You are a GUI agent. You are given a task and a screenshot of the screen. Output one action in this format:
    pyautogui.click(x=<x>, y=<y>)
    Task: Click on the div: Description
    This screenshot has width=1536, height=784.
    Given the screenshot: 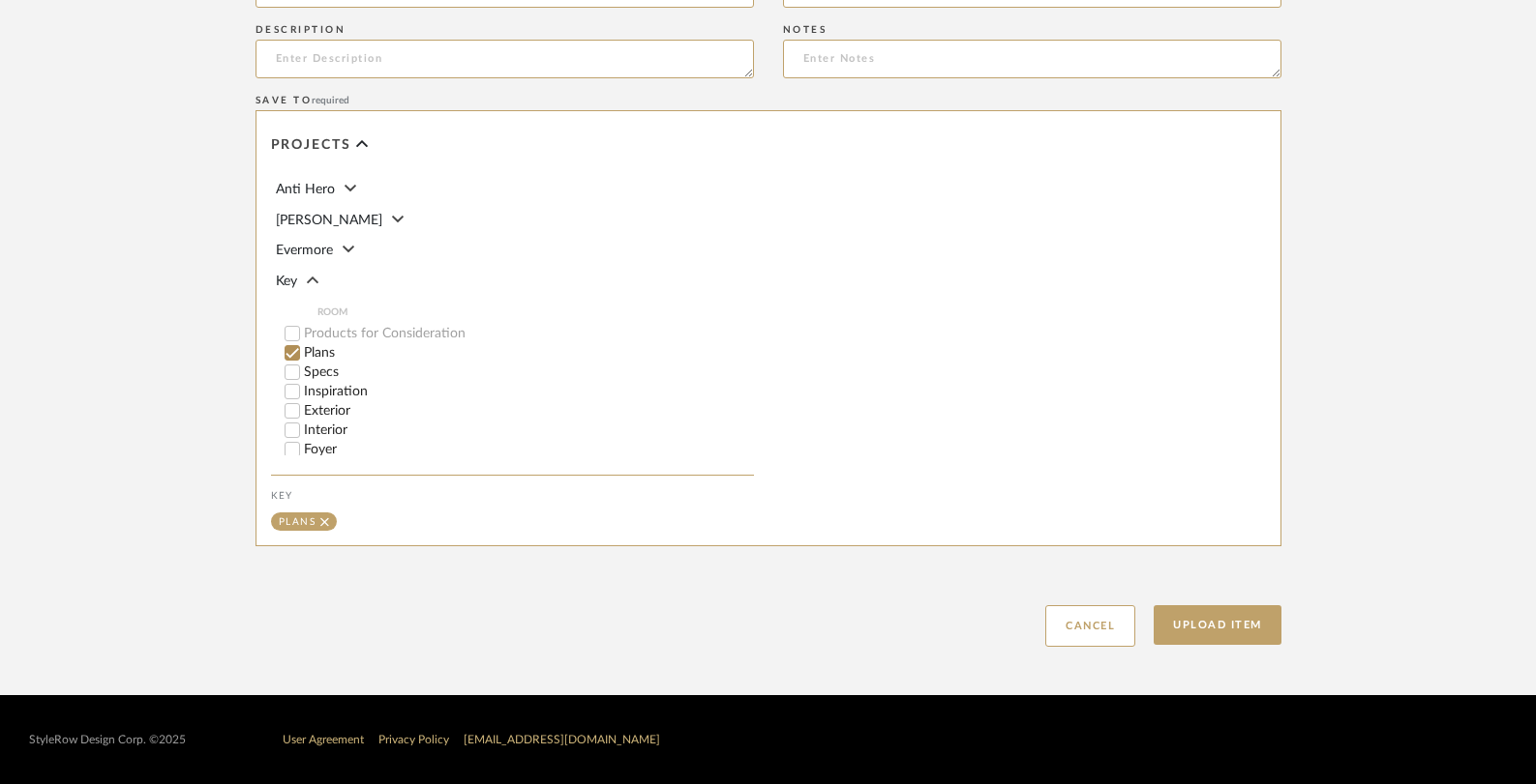 What is the action you would take?
    pyautogui.click(x=505, y=30)
    